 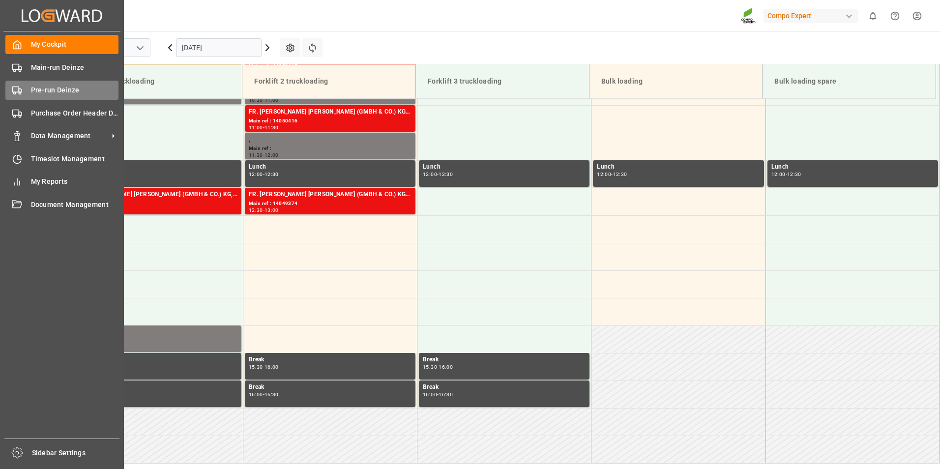 I want to click on span: Main-run Deinze, so click(x=75, y=67).